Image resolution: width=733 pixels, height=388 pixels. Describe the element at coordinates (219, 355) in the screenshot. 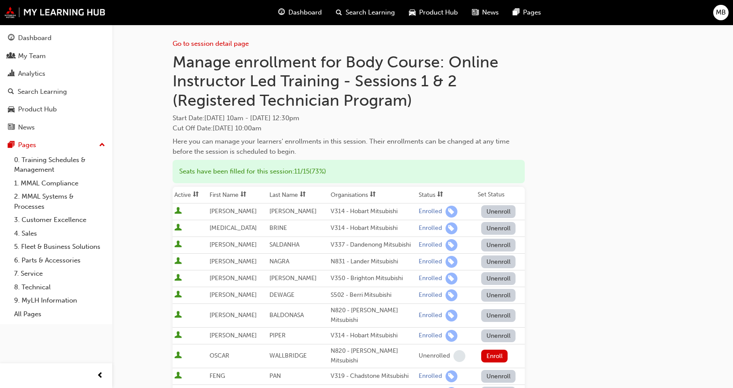

I see `span: OSCAR` at that location.